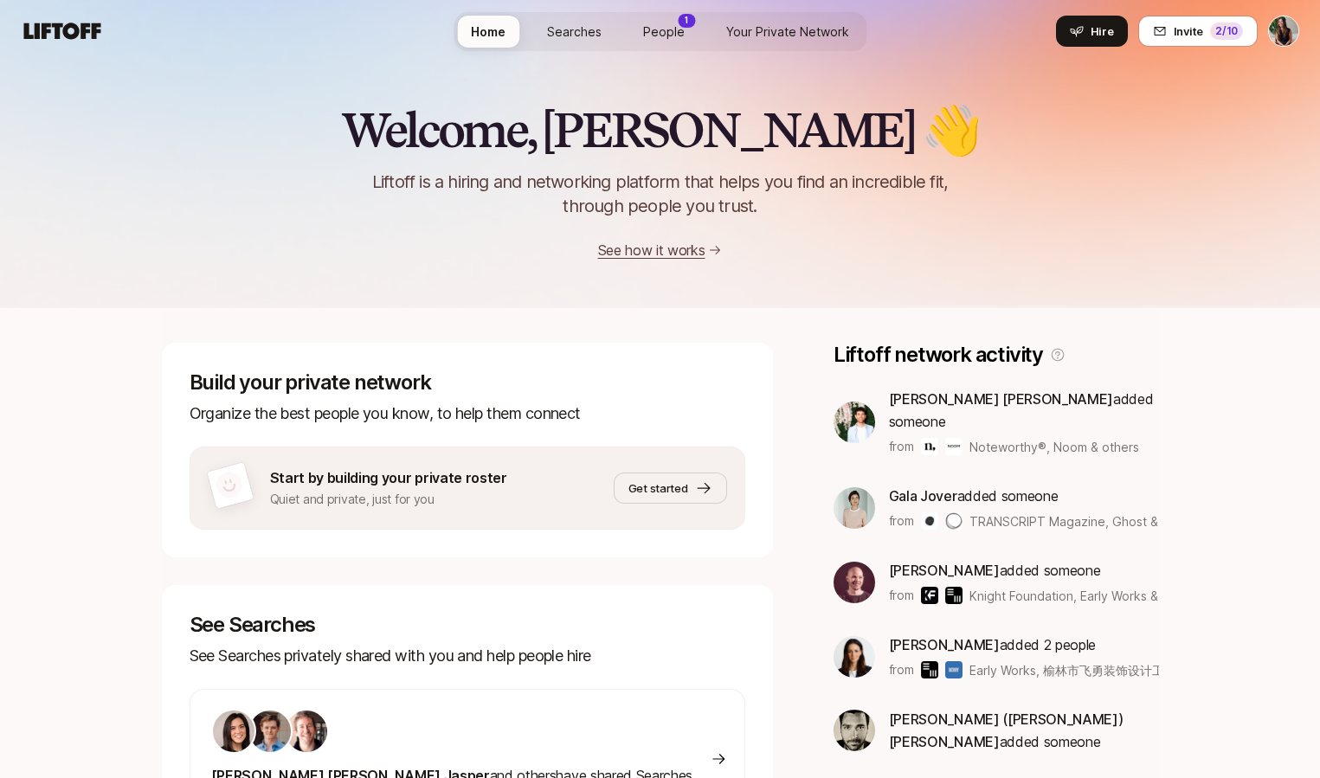 The height and width of the screenshot is (778, 1320). What do you see at coordinates (270, 731) in the screenshot?
I see `img: 3263d9e2_344a_4053_b33f_6d0678704667.jpg` at bounding box center [270, 731].